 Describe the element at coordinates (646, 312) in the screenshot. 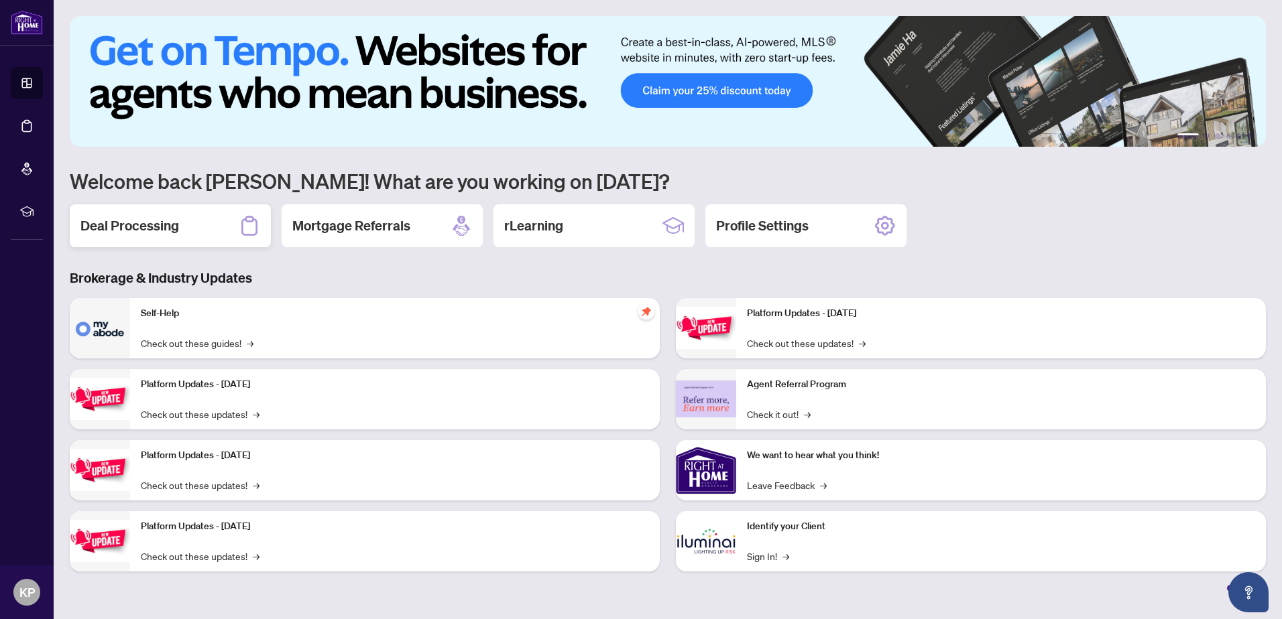

I see `span: pushpin` at that location.